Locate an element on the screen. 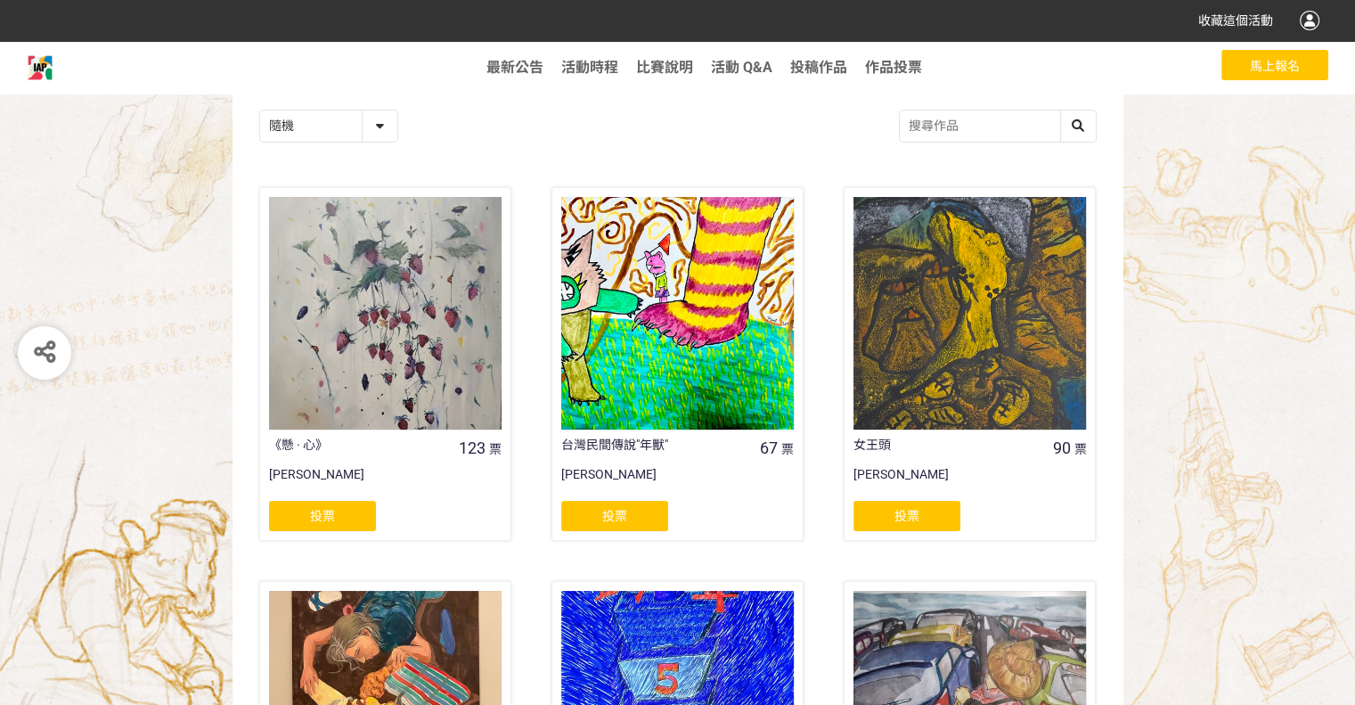  span: 馬上報名 is located at coordinates (1275, 66).